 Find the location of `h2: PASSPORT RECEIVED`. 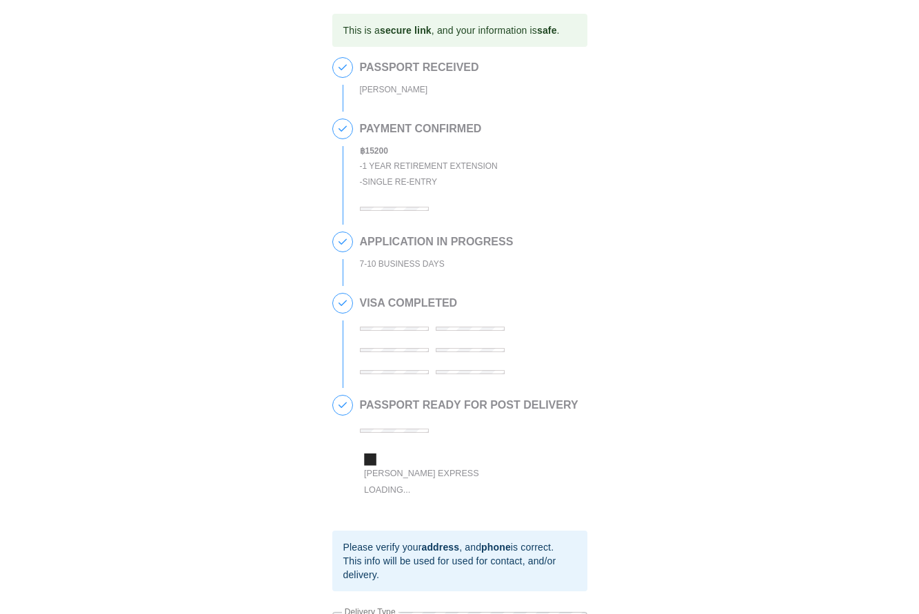

h2: PASSPORT RECEIVED is located at coordinates (419, 68).